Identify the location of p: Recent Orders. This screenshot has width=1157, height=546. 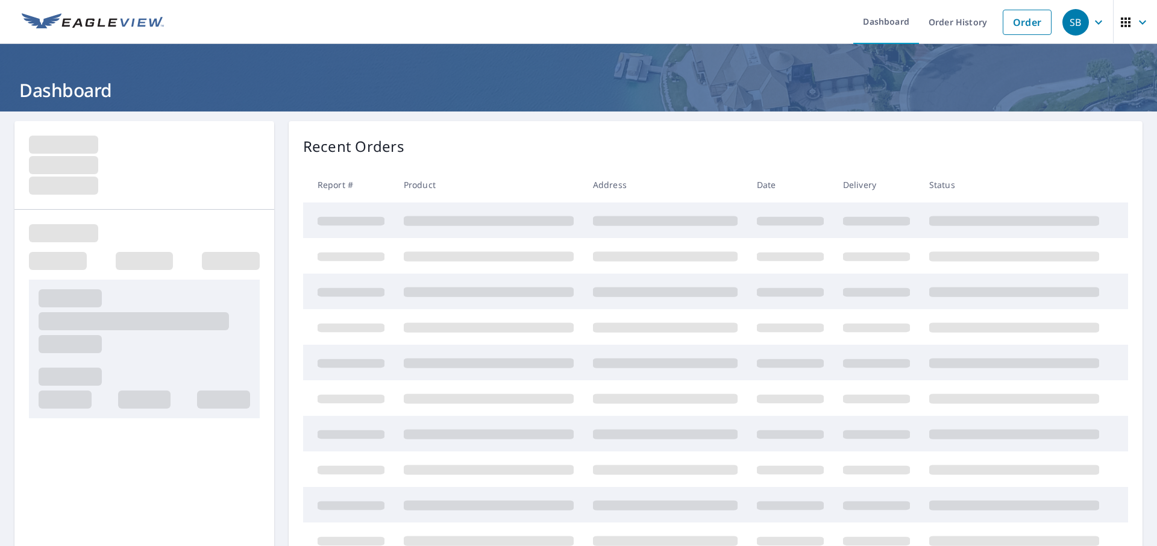
(354, 146).